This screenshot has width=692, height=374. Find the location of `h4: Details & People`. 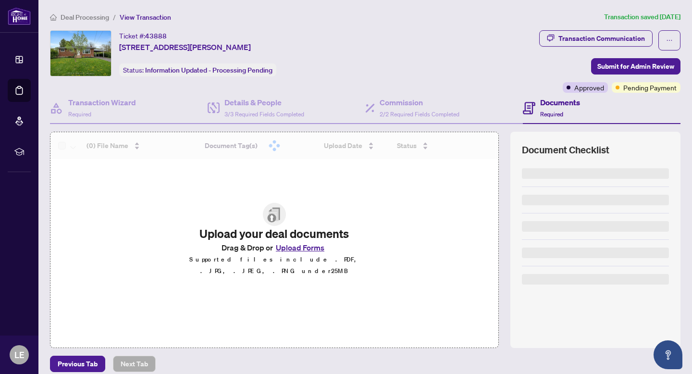

h4: Details & People is located at coordinates (264, 102).